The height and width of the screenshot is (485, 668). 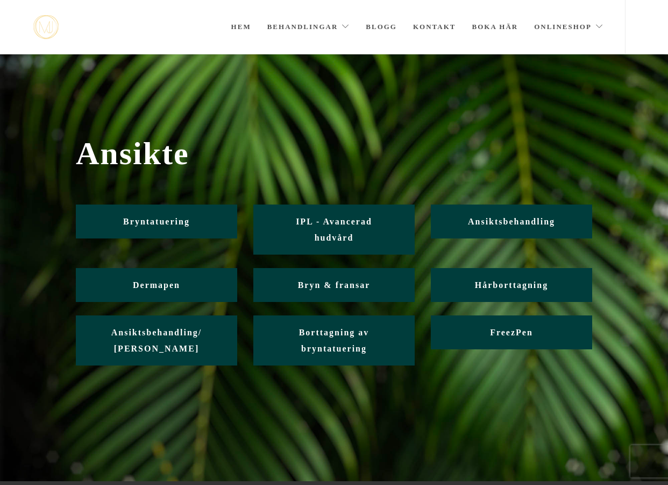 I want to click on span: Borttagning av bryntatuering, so click(x=334, y=340).